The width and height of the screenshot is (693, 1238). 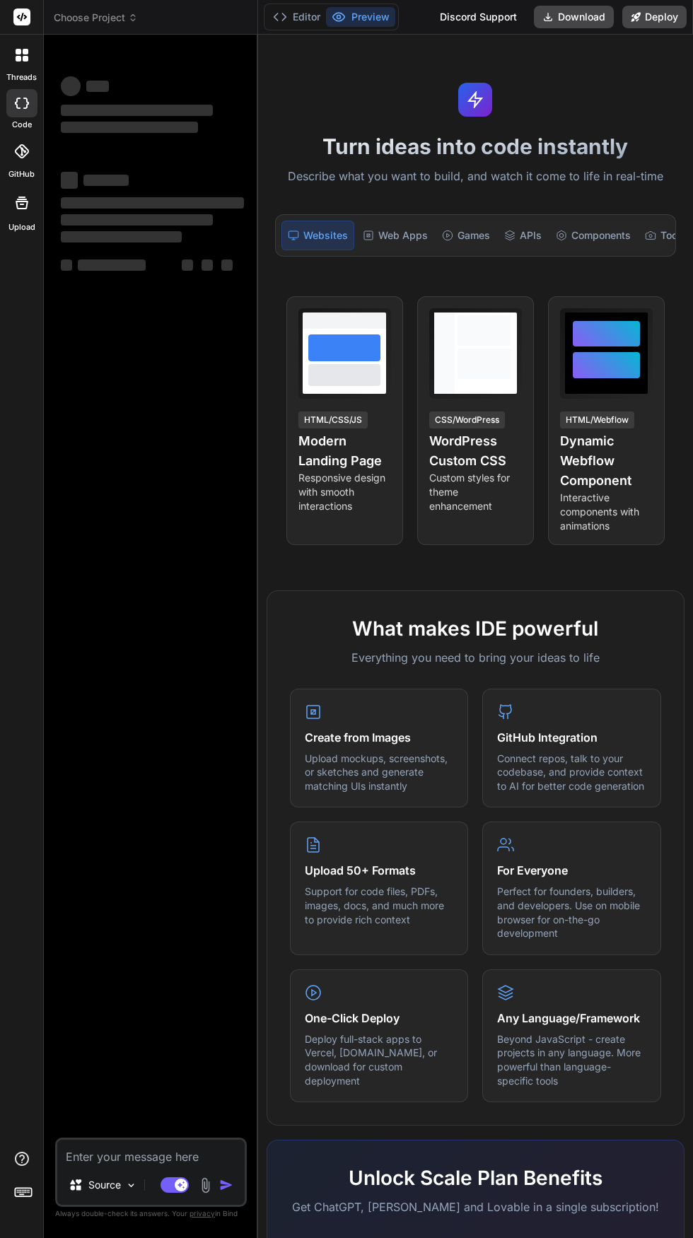 What do you see at coordinates (571, 772) in the screenshot?
I see `p: Connect repos, talk to your codebase, and provide context to AI for better code generation` at bounding box center [571, 772].